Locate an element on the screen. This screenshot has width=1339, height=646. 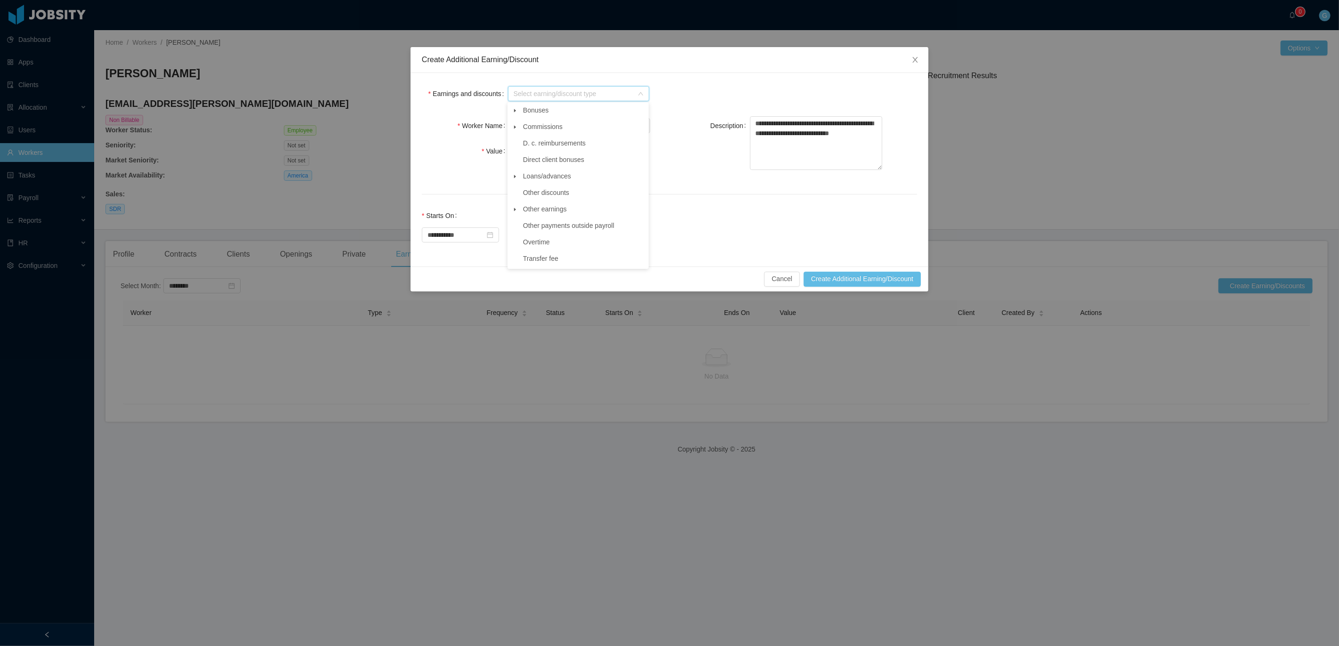
label: Description is located at coordinates (730, 126).